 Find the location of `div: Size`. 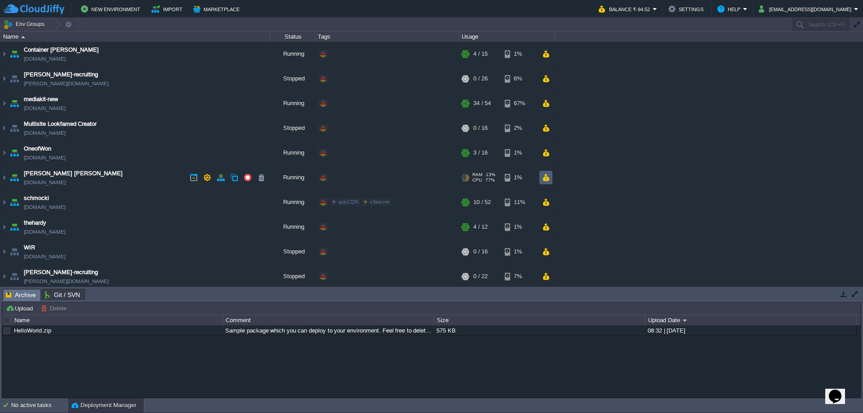

div: Size is located at coordinates (540, 320).